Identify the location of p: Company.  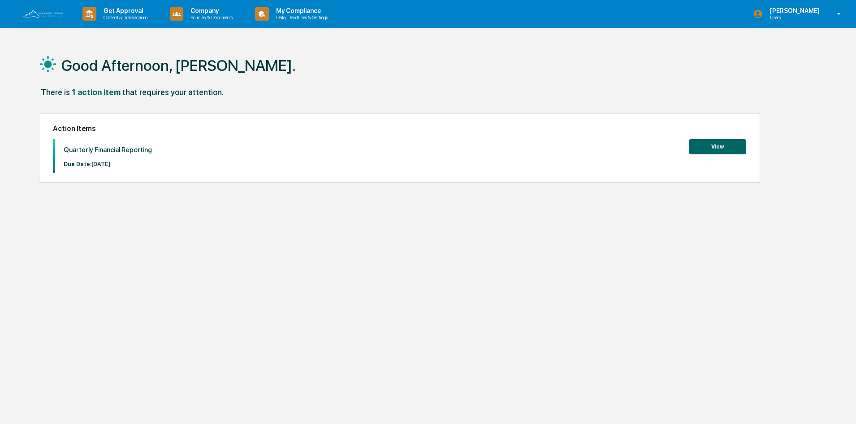
(210, 11).